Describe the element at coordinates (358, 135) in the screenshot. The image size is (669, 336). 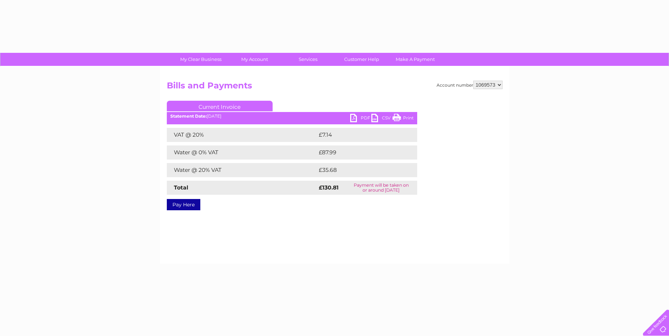
I see `td: £7.14` at that location.